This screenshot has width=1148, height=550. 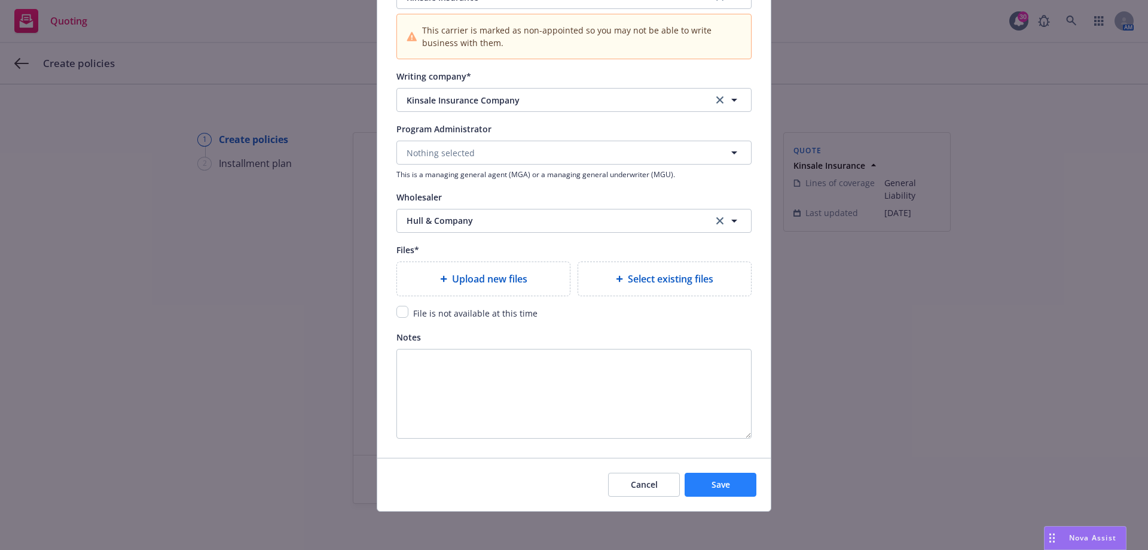 I want to click on span: Select existing files, so click(x=670, y=279).